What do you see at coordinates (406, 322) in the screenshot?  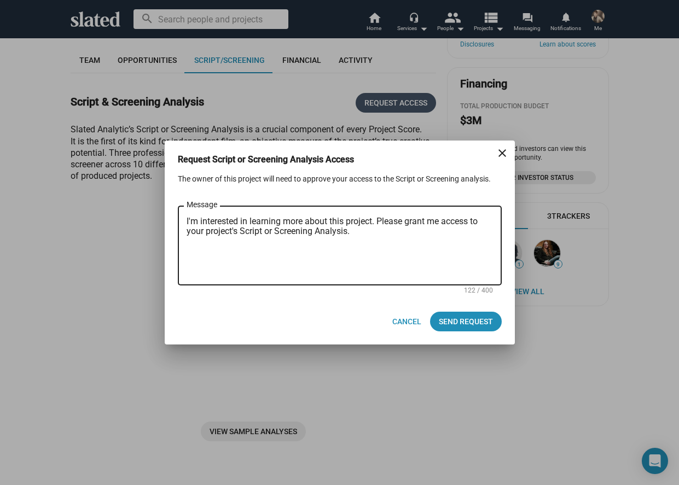 I see `span: Cancel` at bounding box center [406, 322].